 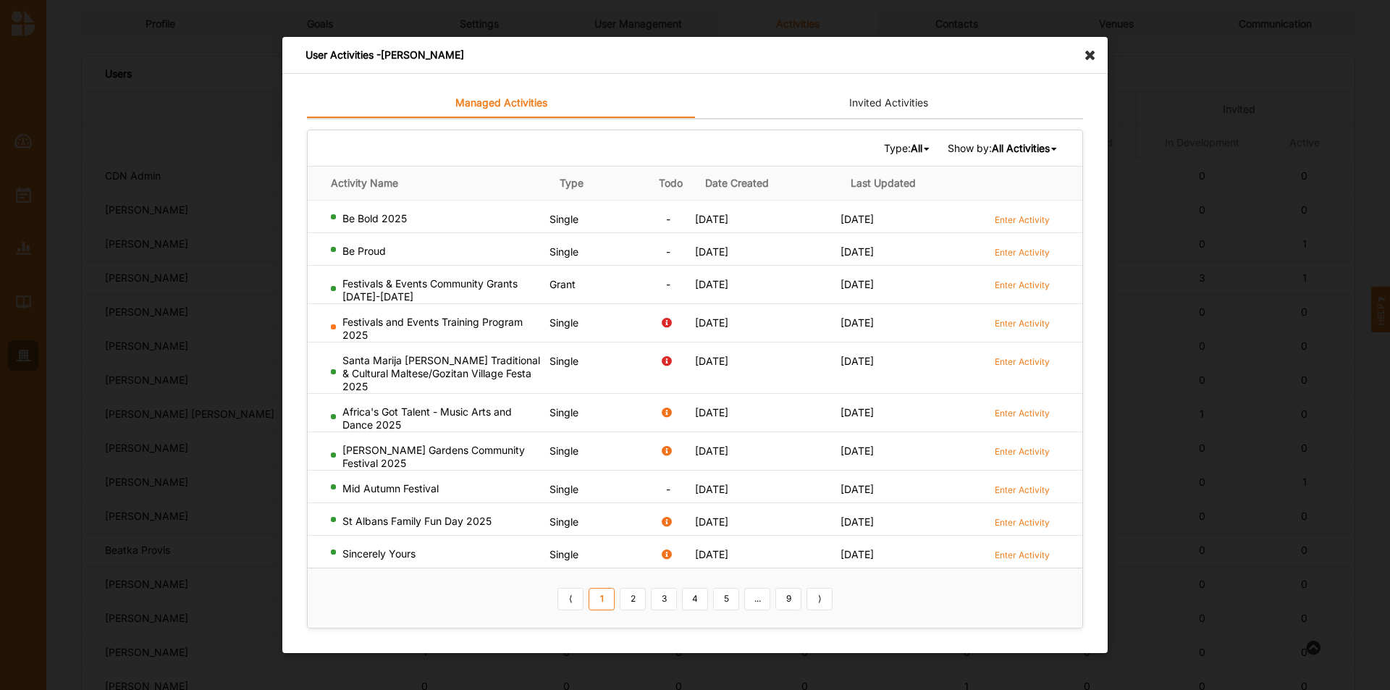 I want to click on div: Sincerely Yours, so click(x=437, y=554).